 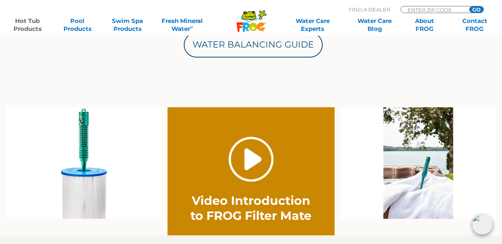 What do you see at coordinates (84, 163) in the screenshot?
I see `img: filter mate in filter` at bounding box center [84, 163].